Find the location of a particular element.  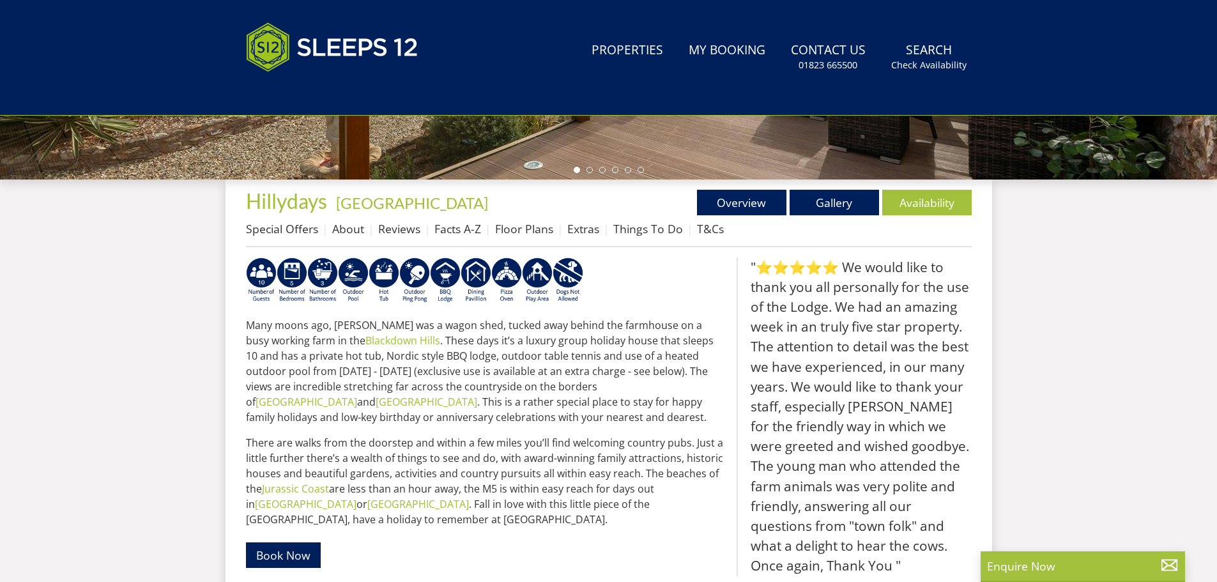

a: Facts A-Z is located at coordinates (457, 229).